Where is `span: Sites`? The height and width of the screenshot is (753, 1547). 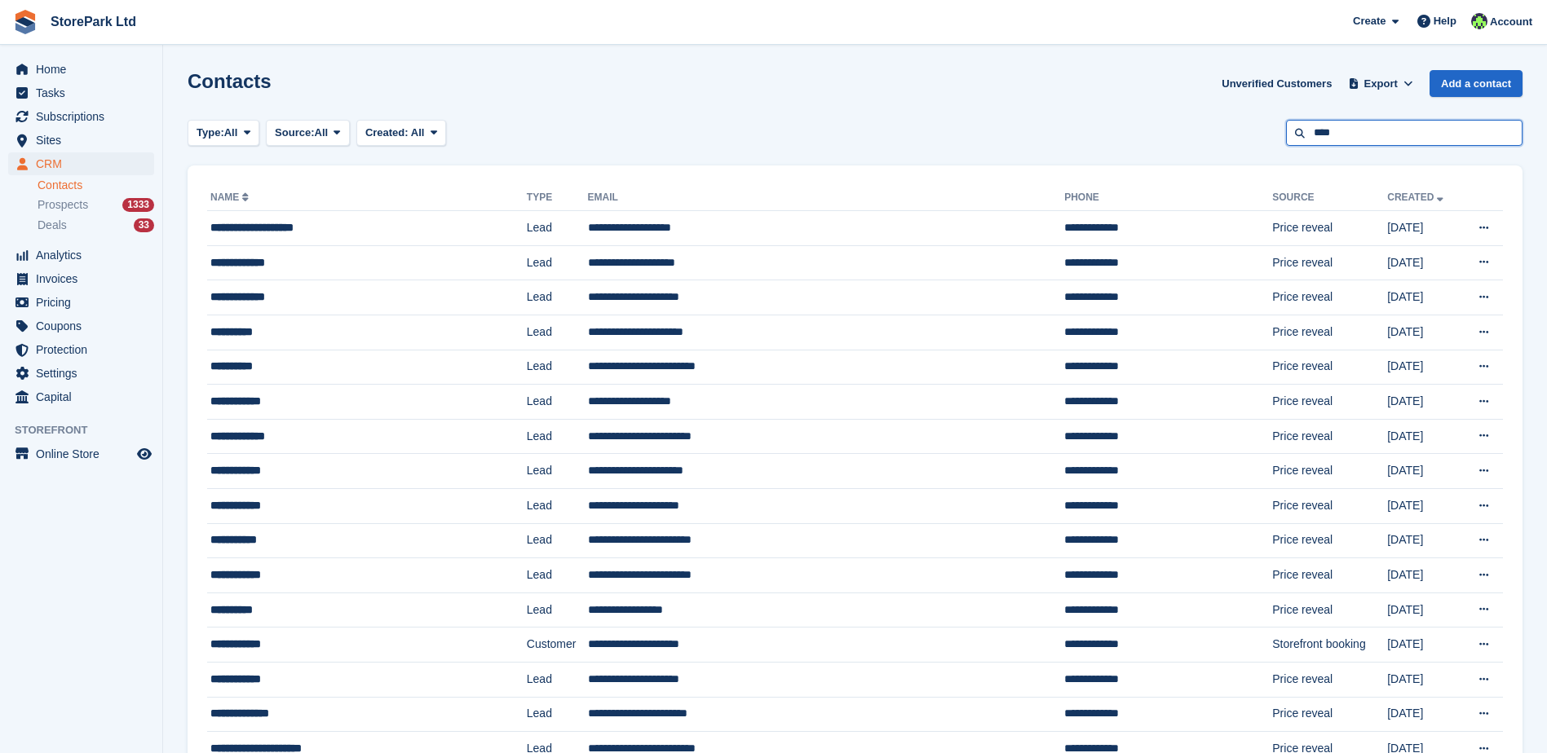 span: Sites is located at coordinates (85, 140).